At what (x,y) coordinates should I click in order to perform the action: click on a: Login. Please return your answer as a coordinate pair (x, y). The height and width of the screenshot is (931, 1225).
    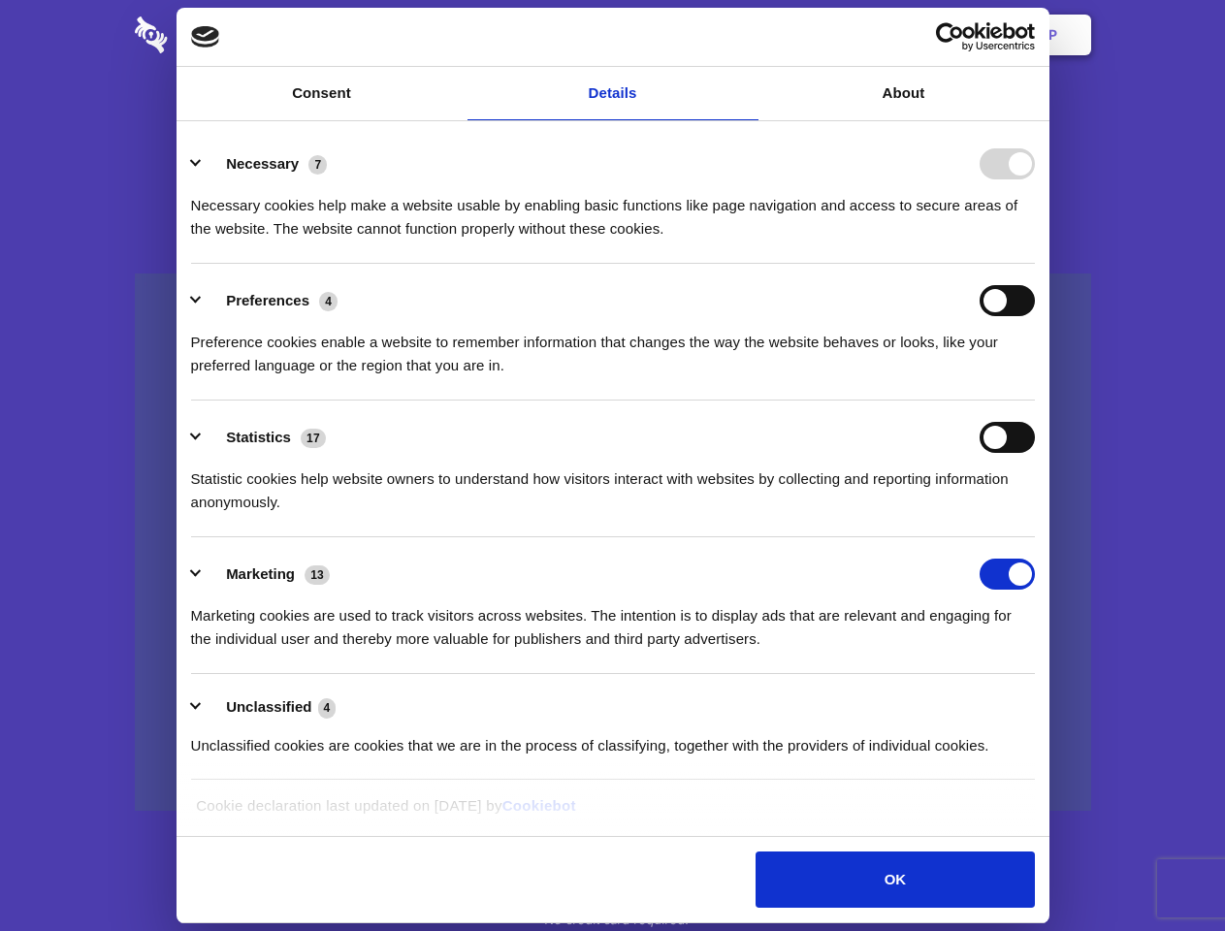
    Looking at the image, I should click on (921, 35).